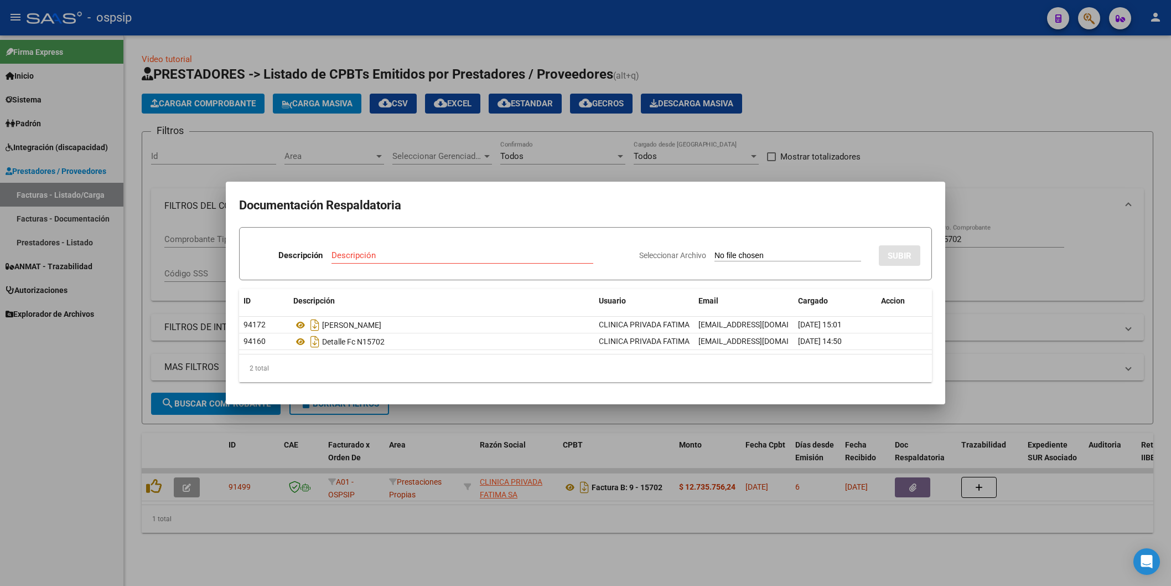 The height and width of the screenshot is (586, 1171). What do you see at coordinates (255, 324) in the screenshot?
I see `span: 94172` at bounding box center [255, 324].